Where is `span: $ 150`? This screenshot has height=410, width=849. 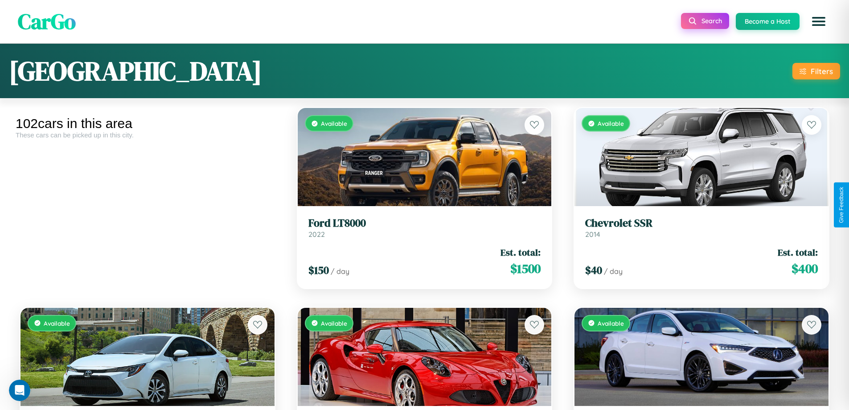 span: $ 150 is located at coordinates (319, 270).